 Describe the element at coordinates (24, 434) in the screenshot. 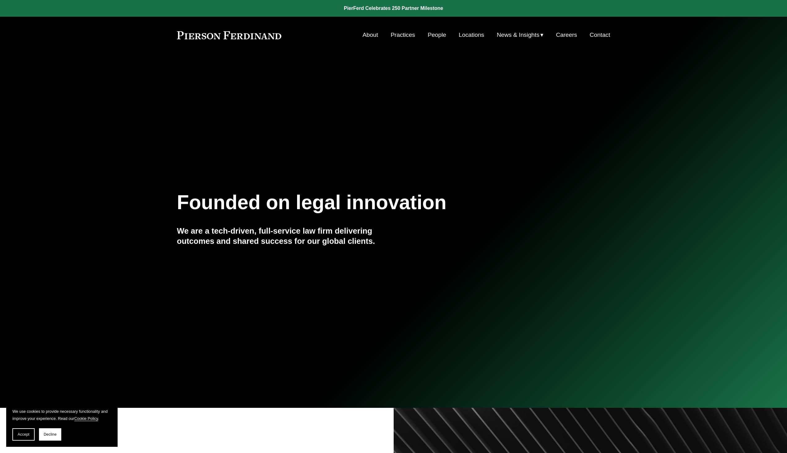

I see `span: Accept` at that location.